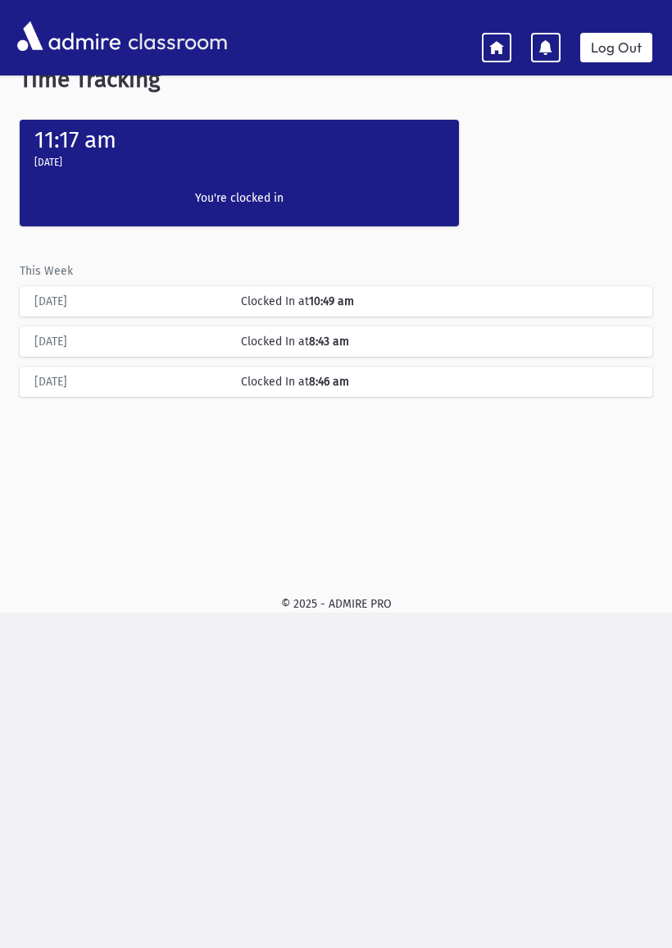  Describe the element at coordinates (329, 381) in the screenshot. I see `b: 8:46 am` at that location.